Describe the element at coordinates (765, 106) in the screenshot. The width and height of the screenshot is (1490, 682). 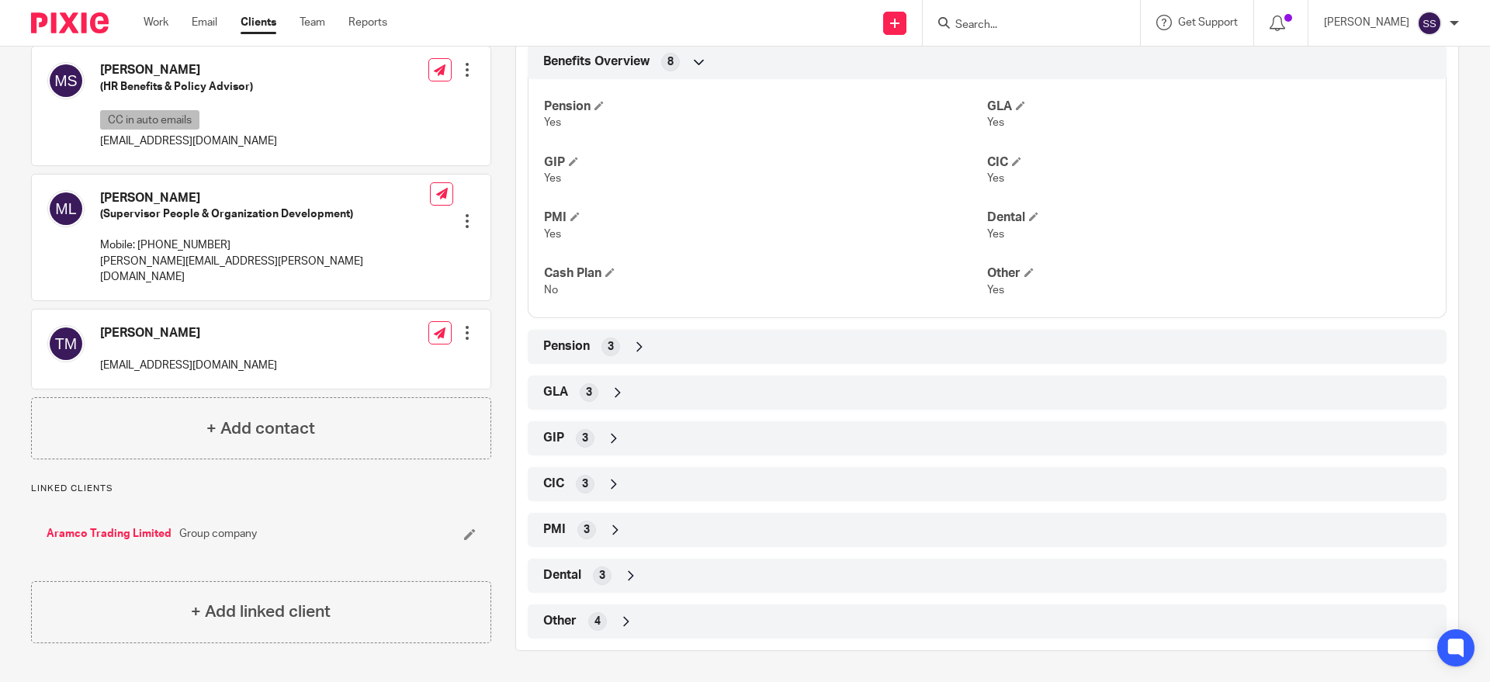
I see `h4: Pension` at that location.